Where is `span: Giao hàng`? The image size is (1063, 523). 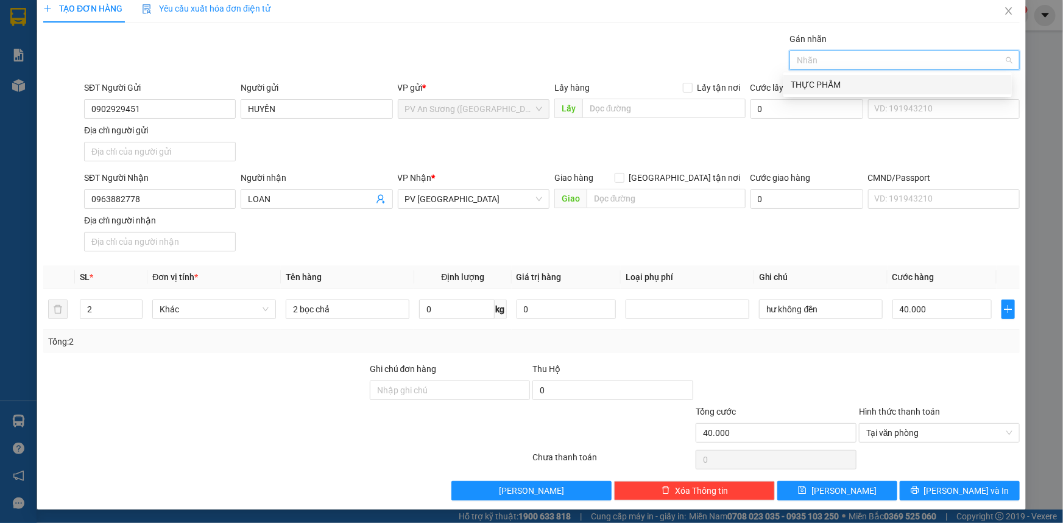 span: Giao hàng is located at coordinates (574, 178).